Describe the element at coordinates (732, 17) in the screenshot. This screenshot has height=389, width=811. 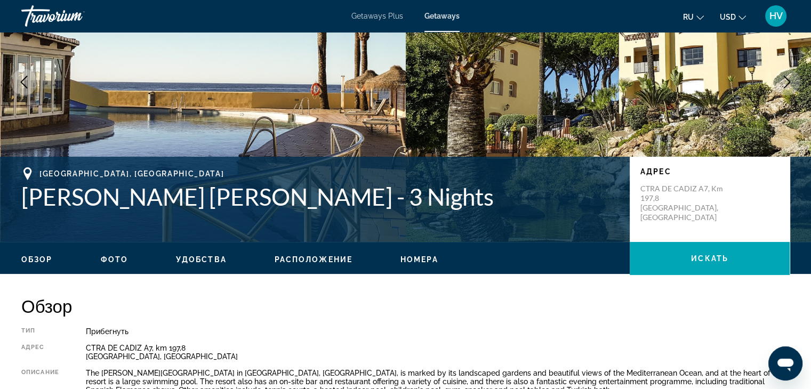
I see `button: Change currency` at that location.